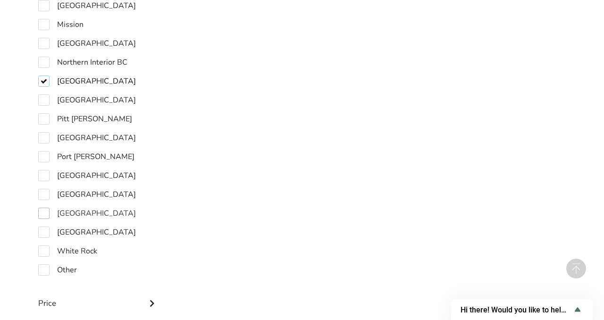 The image size is (604, 320). I want to click on button: Show survey - Hi there! Would you like to help us improve AssistList?, so click(522, 310).